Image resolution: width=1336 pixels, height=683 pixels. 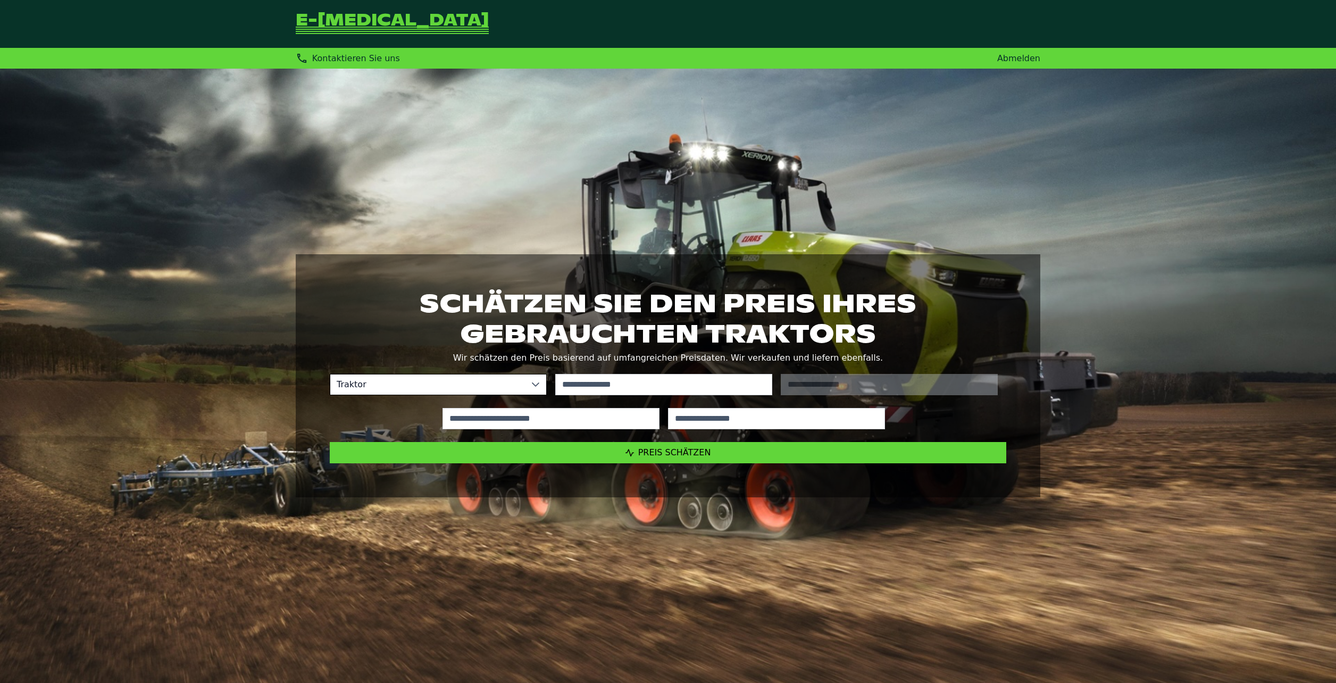 I want to click on a: Abmelden, so click(x=1018, y=58).